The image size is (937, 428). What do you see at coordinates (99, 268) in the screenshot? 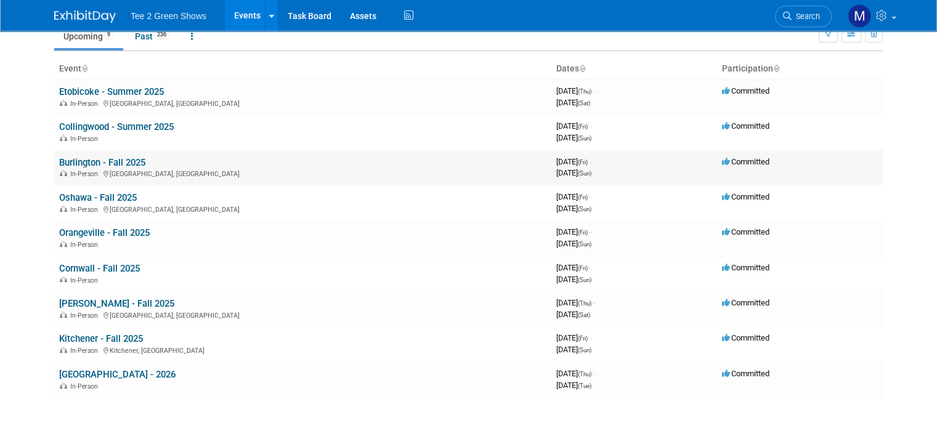
I see `a: Cornwall - Fall 2025` at bounding box center [99, 268].